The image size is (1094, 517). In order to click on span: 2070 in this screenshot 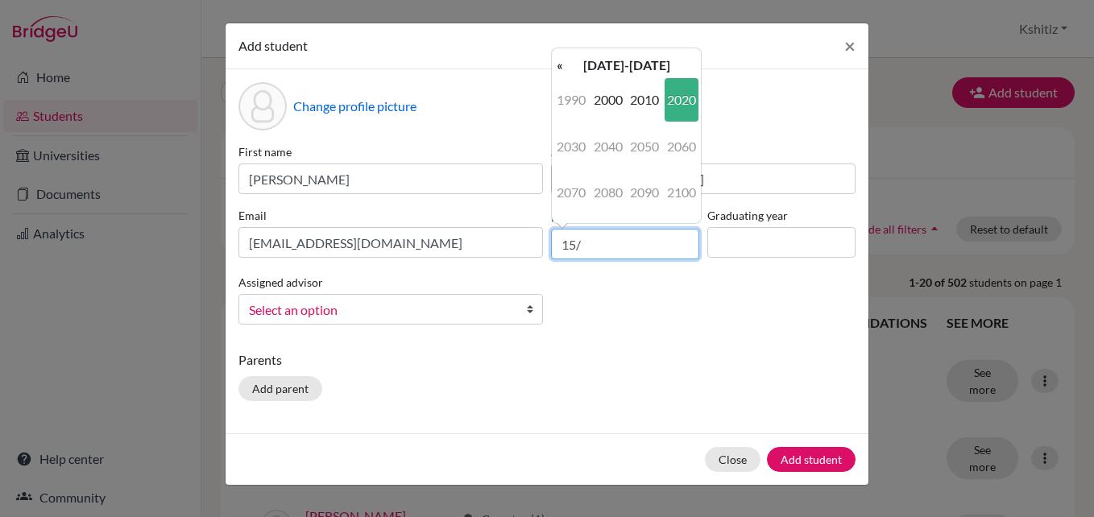, I will do `click(571, 193)`.